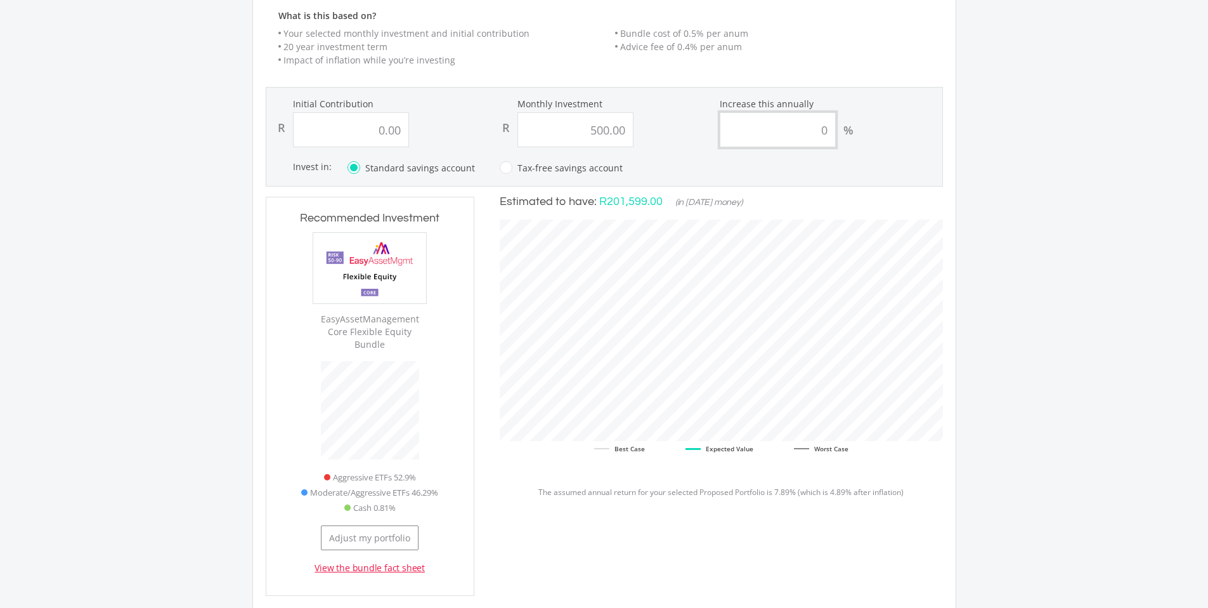  Describe the element at coordinates (370, 218) in the screenshot. I see `h3: Recommended Investment` at that location.